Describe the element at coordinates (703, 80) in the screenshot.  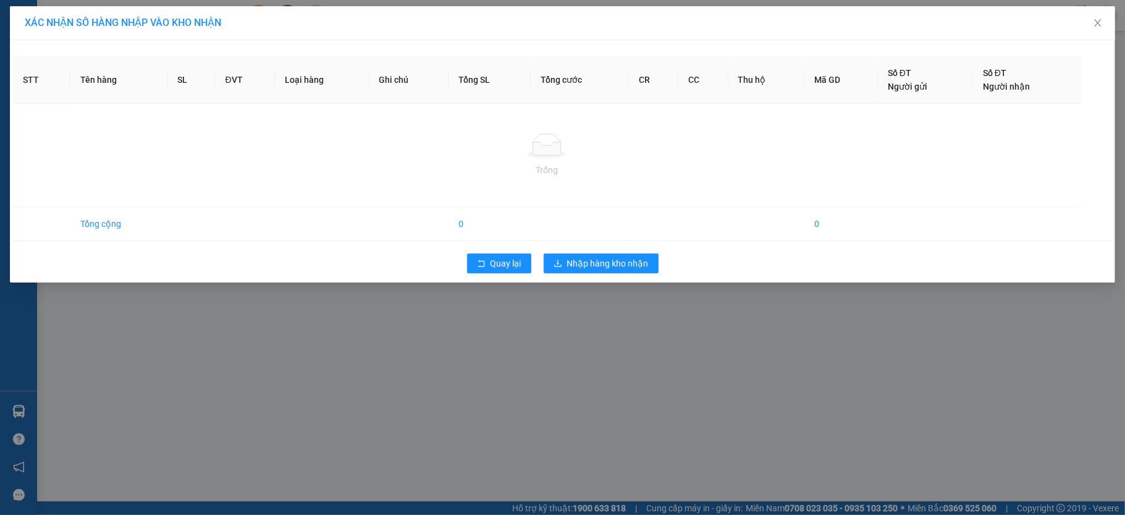
I see `th: CC` at that location.